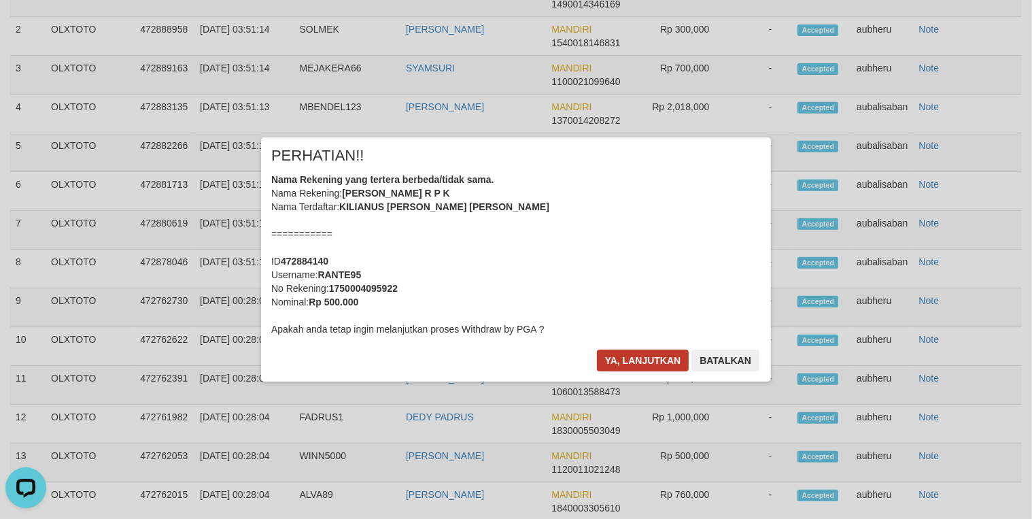  Describe the element at coordinates (304, 261) in the screenshot. I see `b: 472884140` at that location.